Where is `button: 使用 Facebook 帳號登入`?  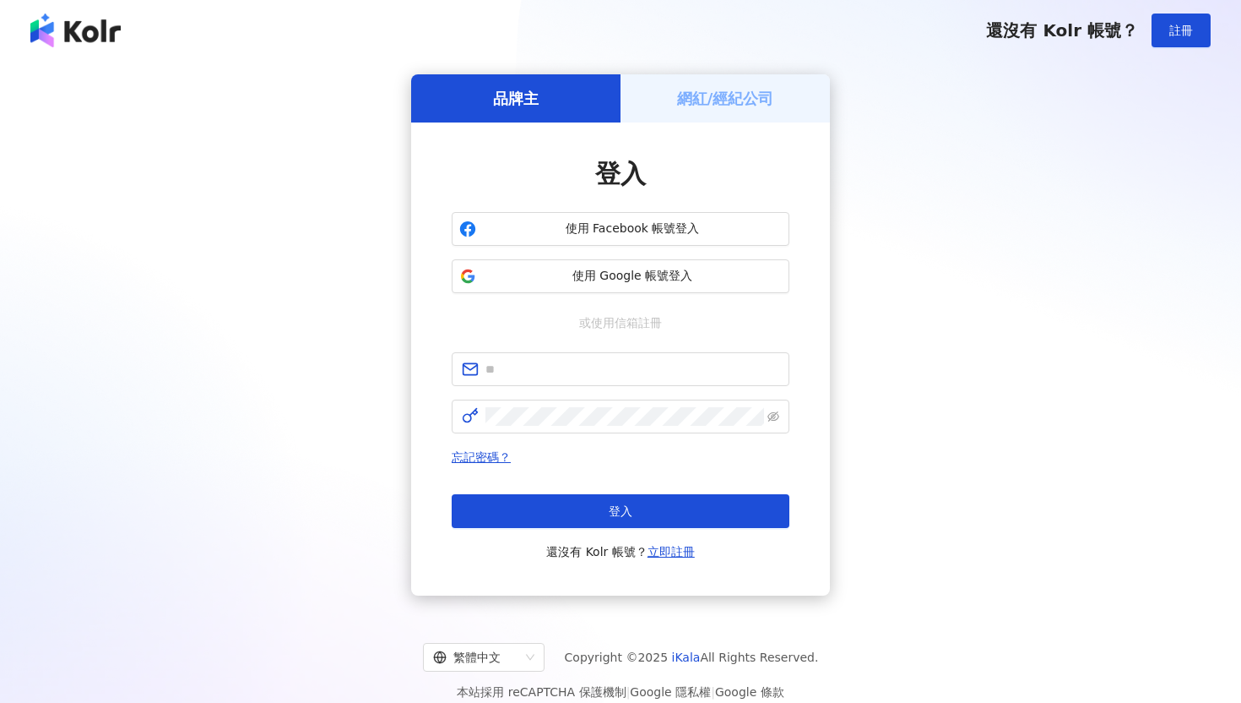 button: 使用 Facebook 帳號登入 is located at coordinates (621, 229).